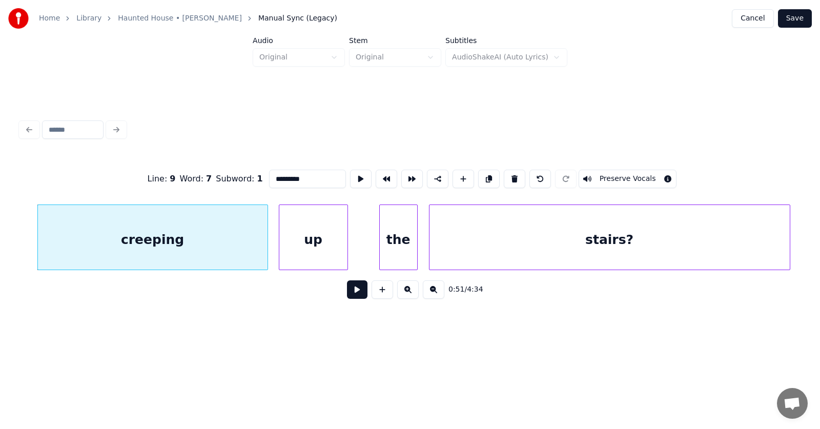  I want to click on a: Library, so click(89, 18).